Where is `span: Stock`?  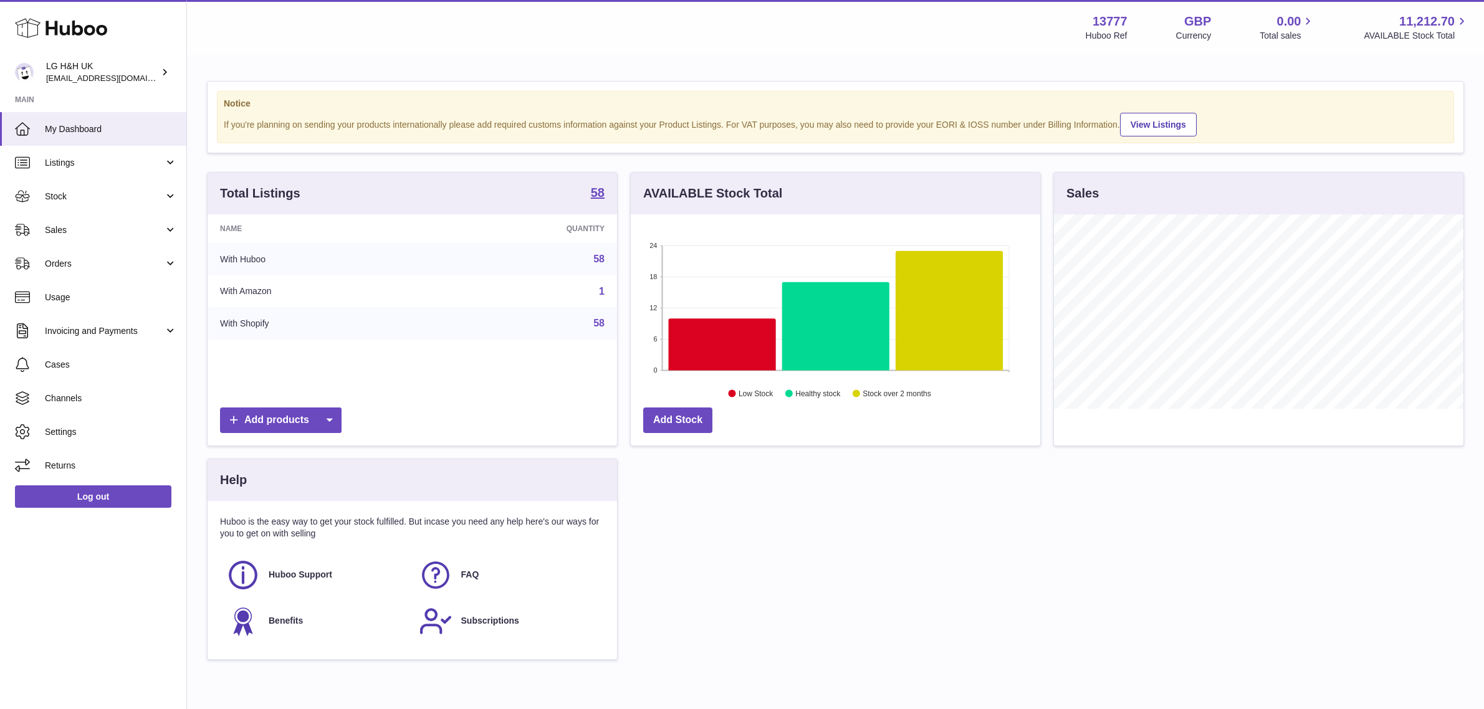
span: Stock is located at coordinates (104, 196).